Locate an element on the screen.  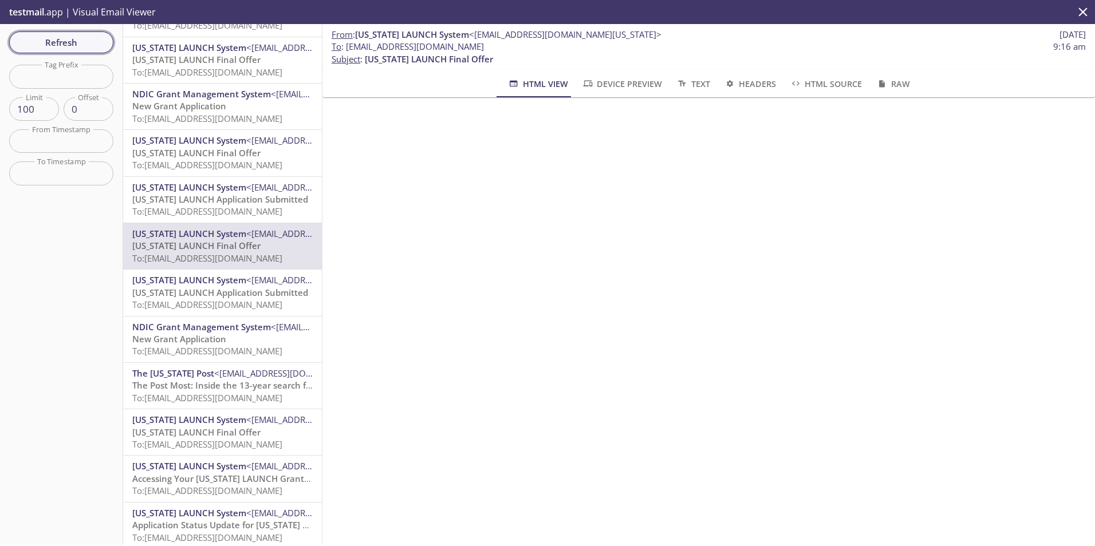
span: HTML View is located at coordinates (537, 84).